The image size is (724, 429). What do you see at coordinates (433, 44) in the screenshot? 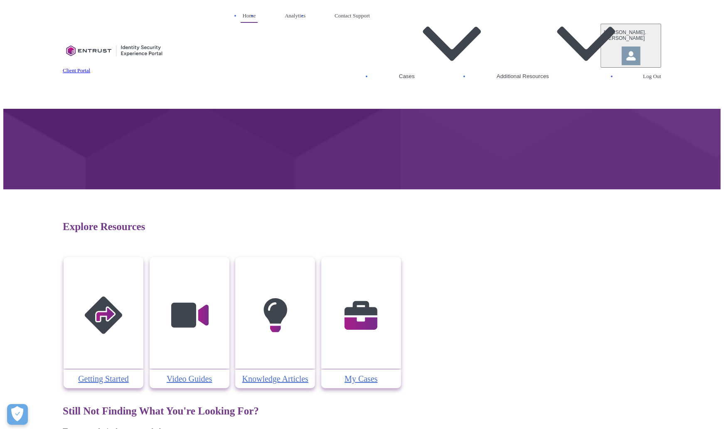
I see `button: Cases` at bounding box center [433, 44].